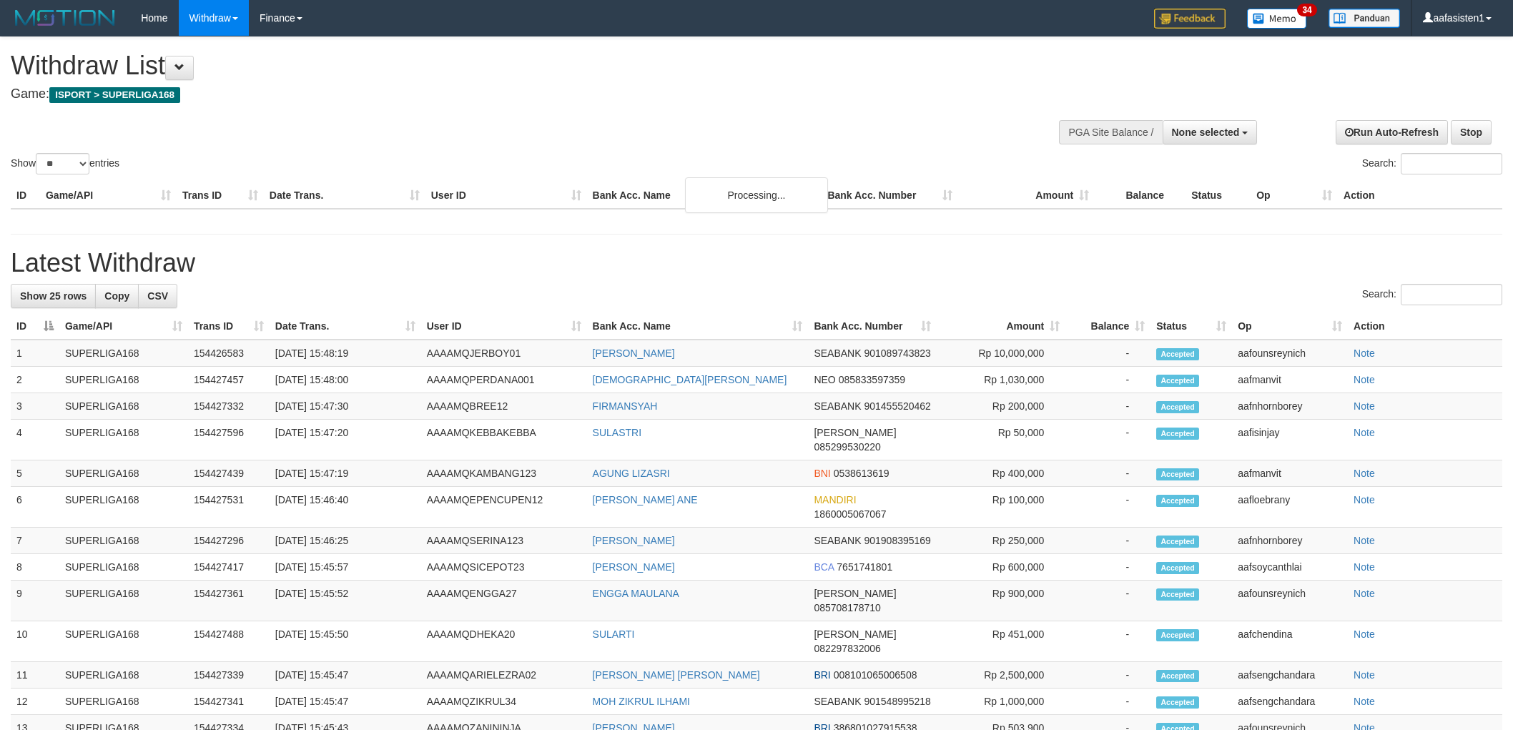 The image size is (1513, 730). What do you see at coordinates (229, 406) in the screenshot?
I see `td: 154427332` at bounding box center [229, 406].